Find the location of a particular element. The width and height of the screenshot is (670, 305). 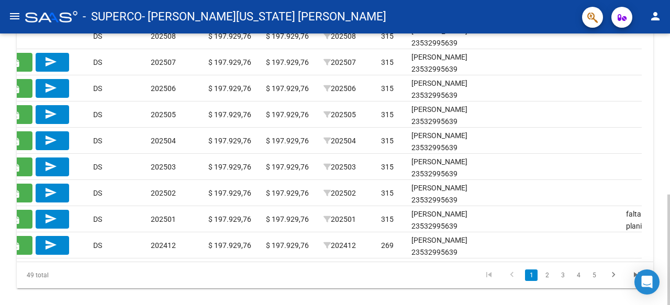

mat-icon: menu is located at coordinates (15, 16).